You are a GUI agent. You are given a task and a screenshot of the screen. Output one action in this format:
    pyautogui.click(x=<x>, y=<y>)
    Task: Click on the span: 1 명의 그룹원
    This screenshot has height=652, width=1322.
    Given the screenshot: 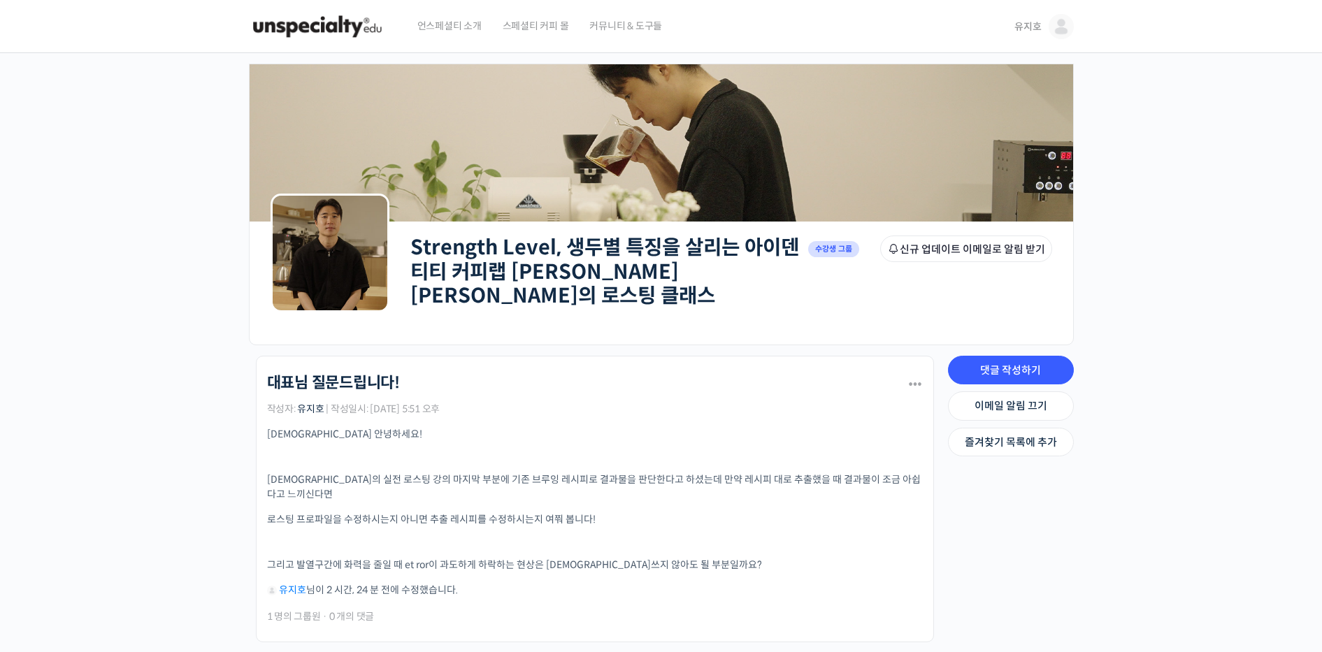 What is the action you would take?
    pyautogui.click(x=294, y=617)
    